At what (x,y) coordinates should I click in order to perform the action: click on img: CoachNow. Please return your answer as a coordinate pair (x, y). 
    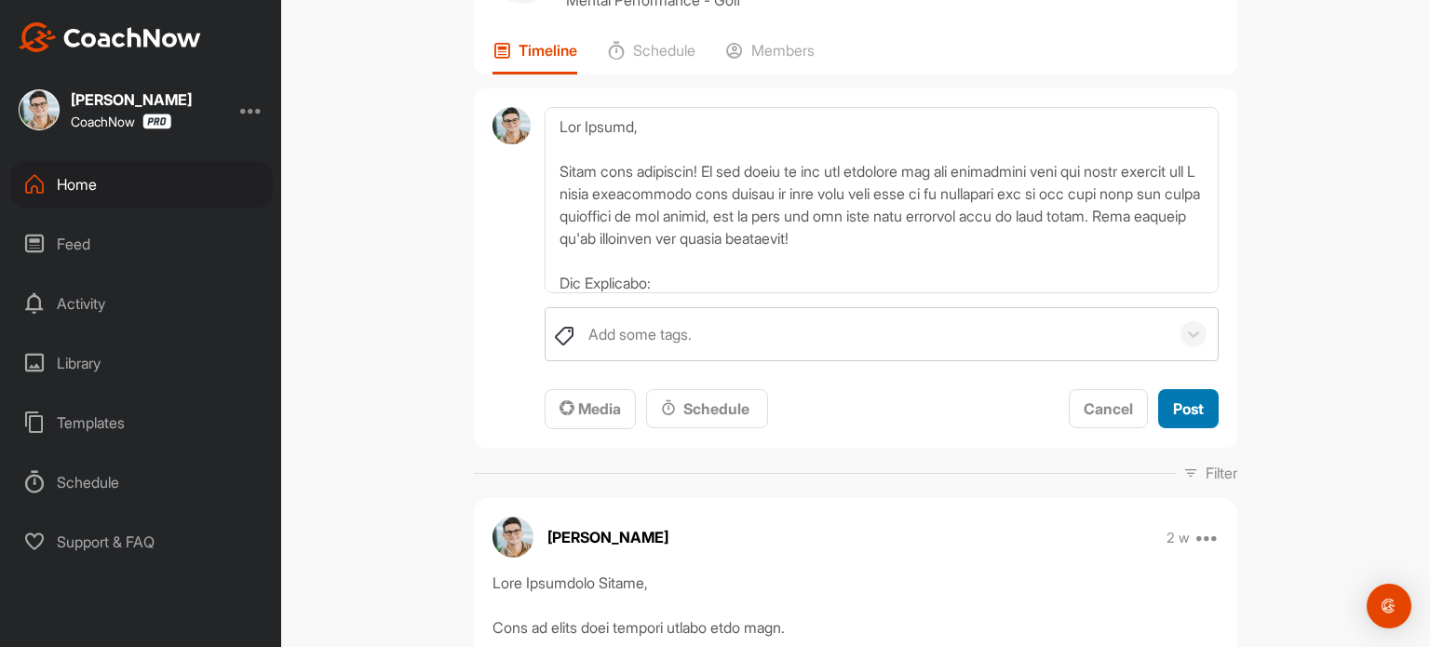
    Looking at the image, I should click on (110, 37).